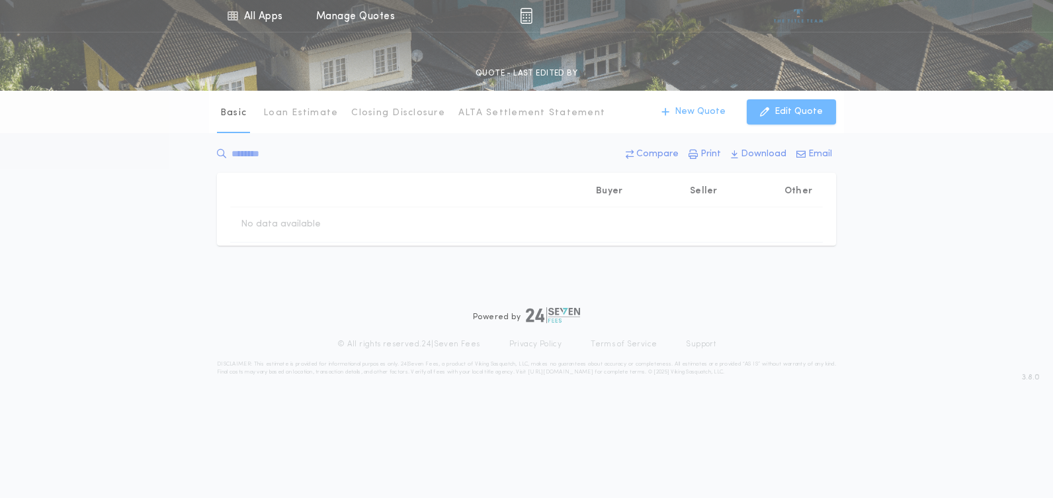 The height and width of the screenshot is (498, 1053). I want to click on p: New Quote, so click(700, 112).